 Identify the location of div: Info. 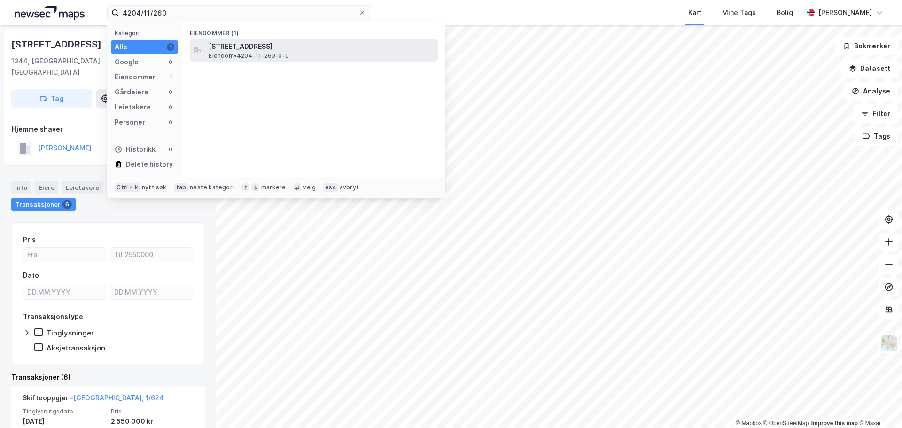
(21, 187).